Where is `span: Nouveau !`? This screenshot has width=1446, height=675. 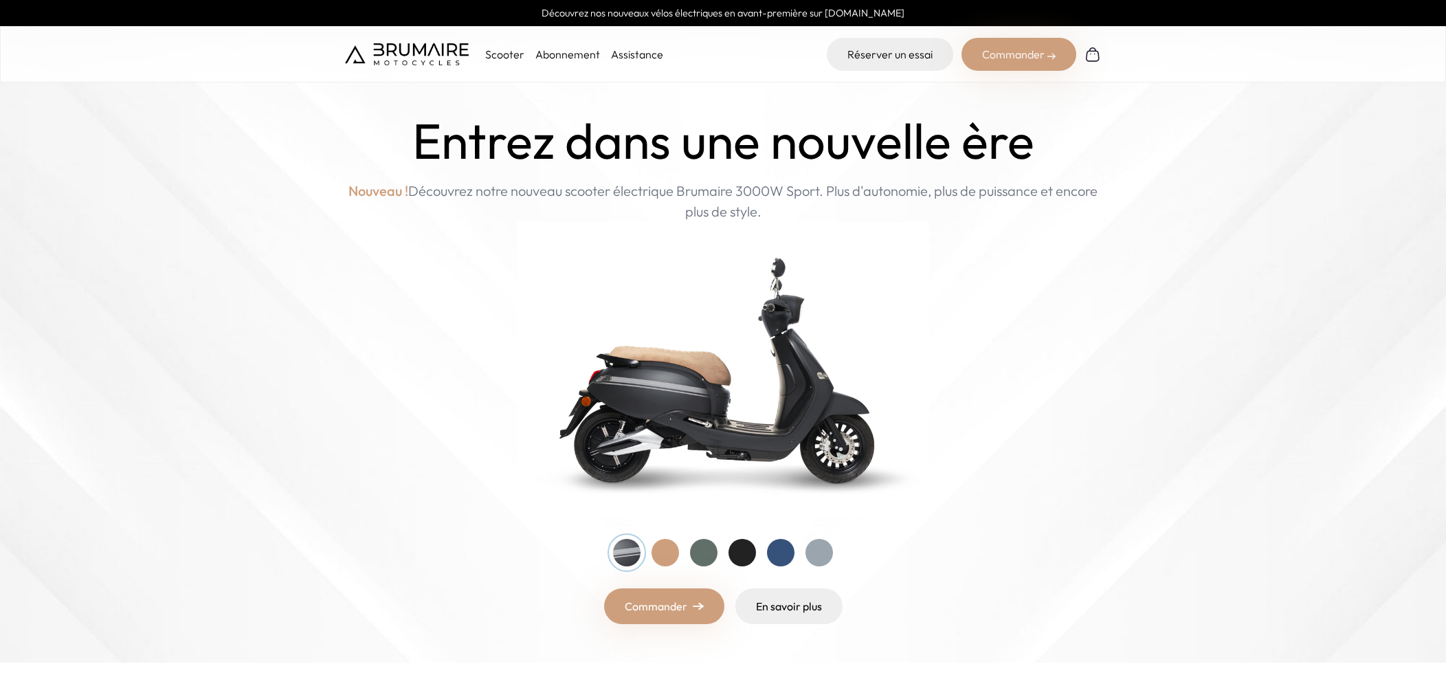 span: Nouveau ! is located at coordinates (378, 191).